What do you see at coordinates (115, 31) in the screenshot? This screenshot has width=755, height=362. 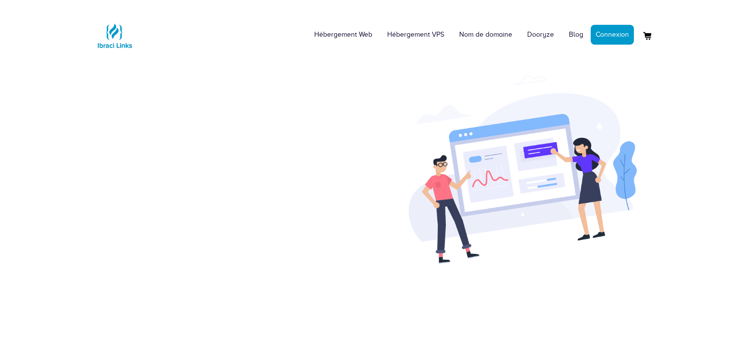 I see `a: Logo Ibraci Links` at bounding box center [115, 31].